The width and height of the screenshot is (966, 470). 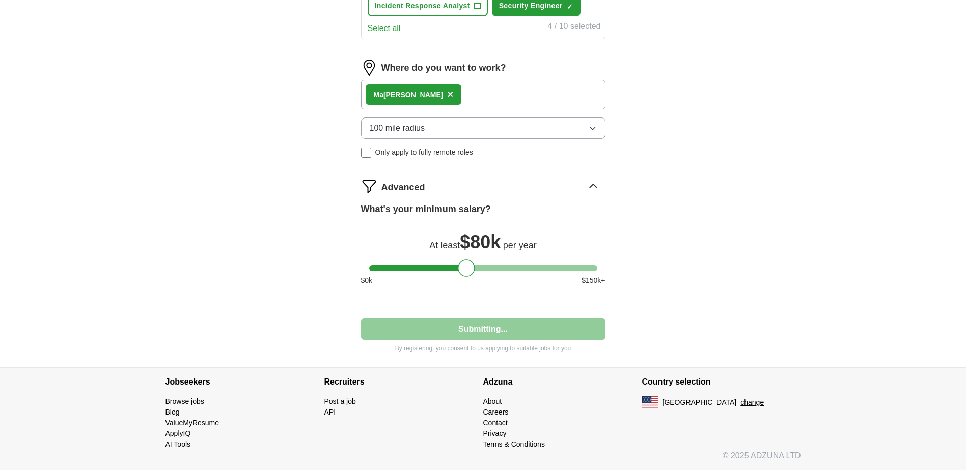 I want to click on a: ApplyIQ, so click(x=178, y=434).